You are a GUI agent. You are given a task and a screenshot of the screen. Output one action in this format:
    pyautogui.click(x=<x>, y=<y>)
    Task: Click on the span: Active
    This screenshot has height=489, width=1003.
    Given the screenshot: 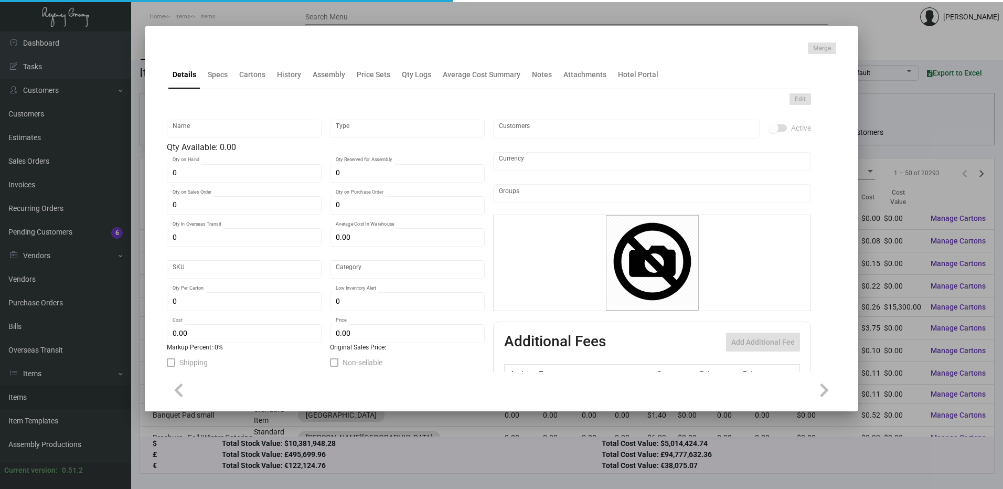 What is the action you would take?
    pyautogui.click(x=801, y=128)
    